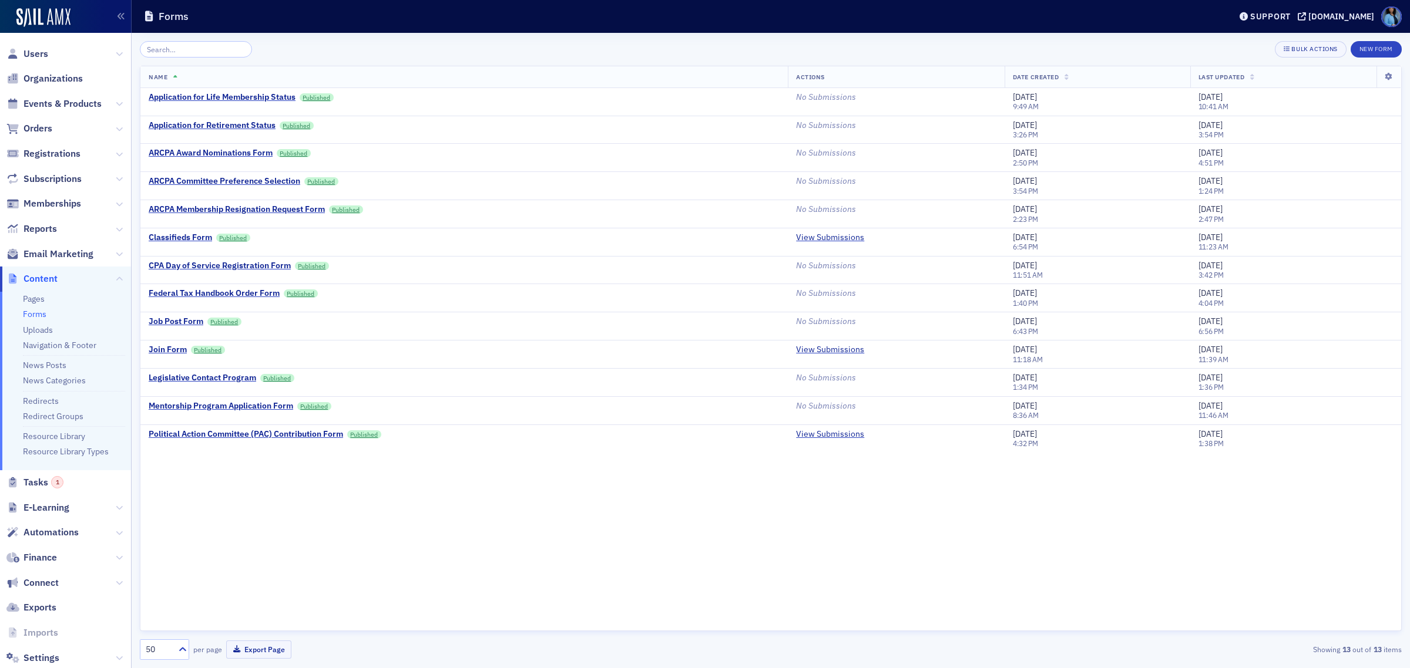 This screenshot has width=1410, height=668. What do you see at coordinates (1195, 650) in the screenshot?
I see `div: Showing out of items` at bounding box center [1195, 650].